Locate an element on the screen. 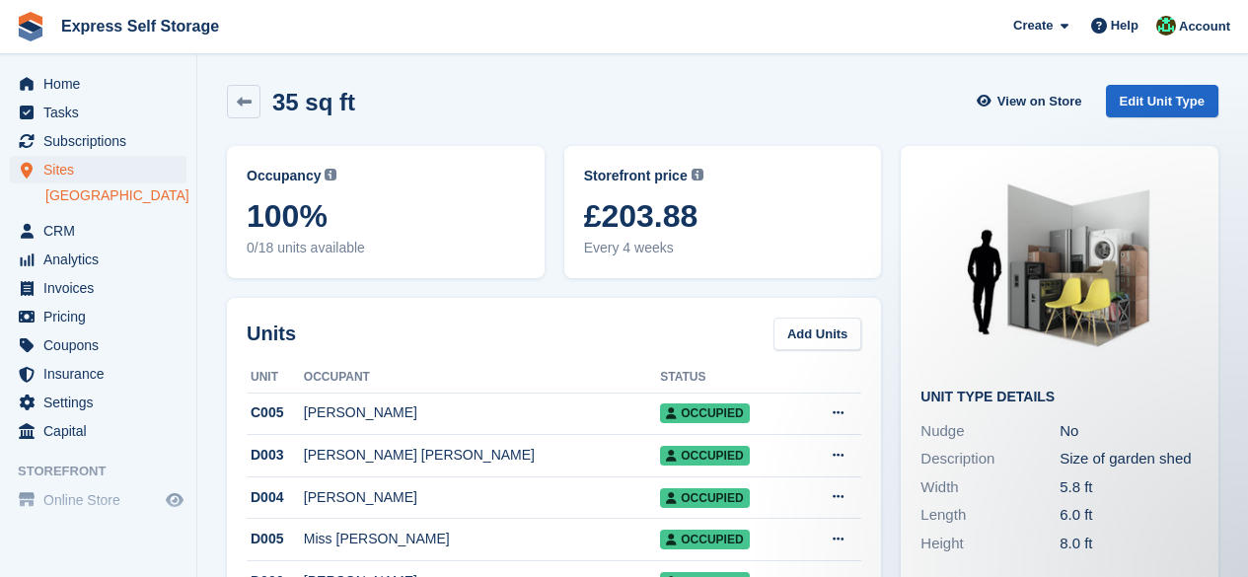 The image size is (1248, 577). span: Home is located at coordinates (103, 84).